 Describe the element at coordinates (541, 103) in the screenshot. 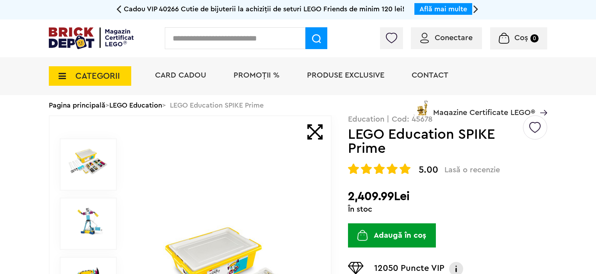

I see `a: Magazine Certificate LEGO®` at that location.